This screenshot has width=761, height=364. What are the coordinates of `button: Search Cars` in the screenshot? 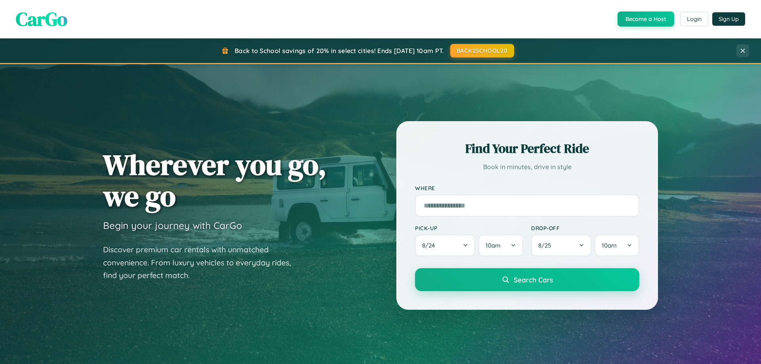 It's located at (527, 280).